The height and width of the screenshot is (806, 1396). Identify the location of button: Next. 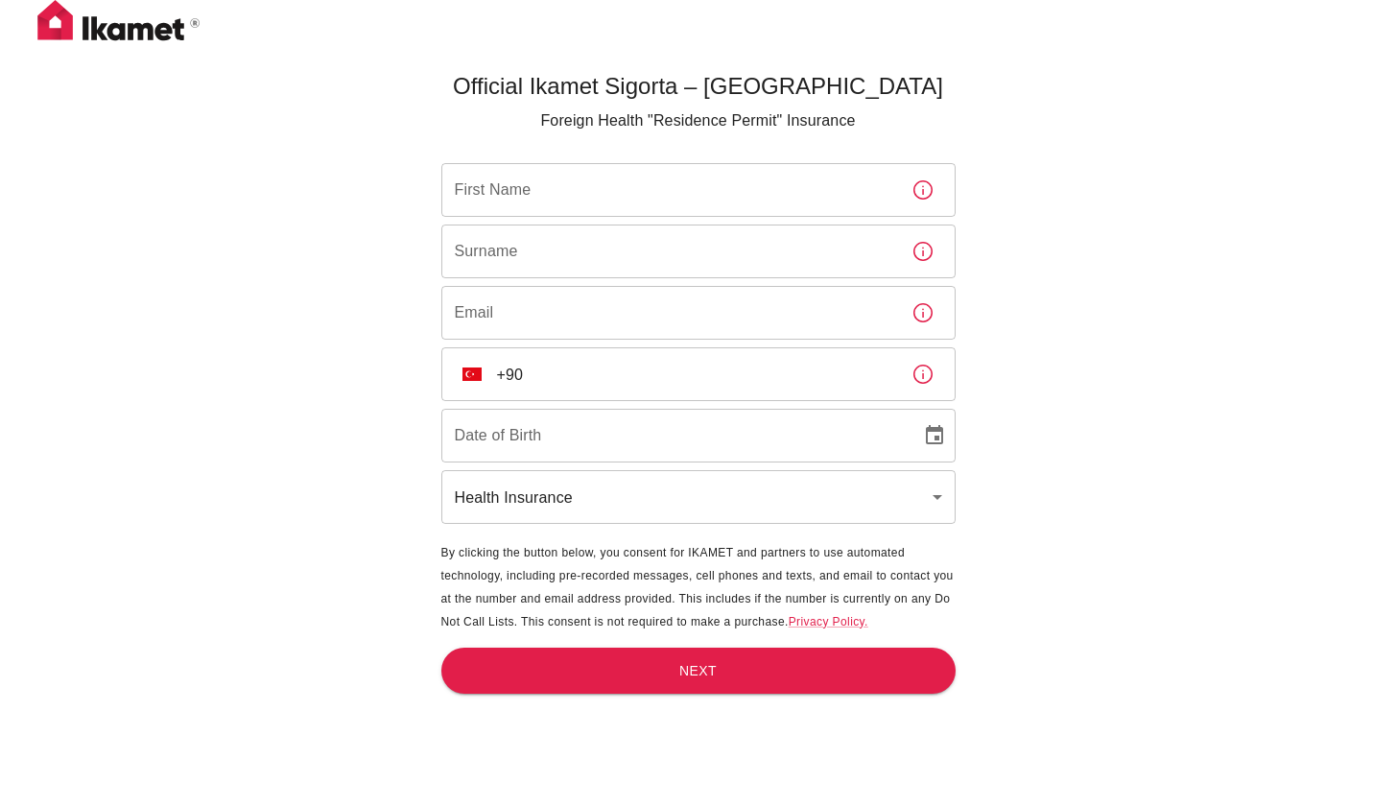
(699, 671).